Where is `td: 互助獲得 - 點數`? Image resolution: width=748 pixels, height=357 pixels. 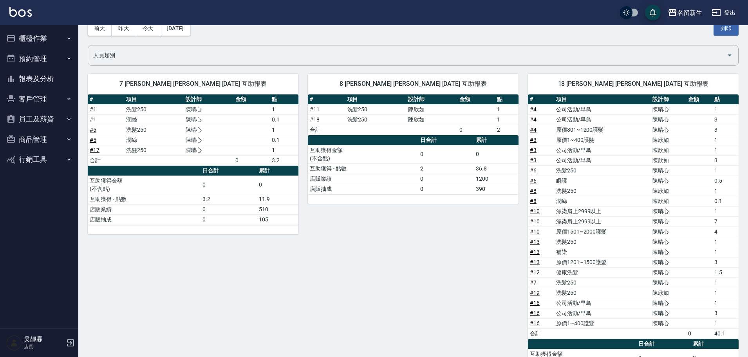 td: 互助獲得 - 點數 is located at coordinates (144, 199).